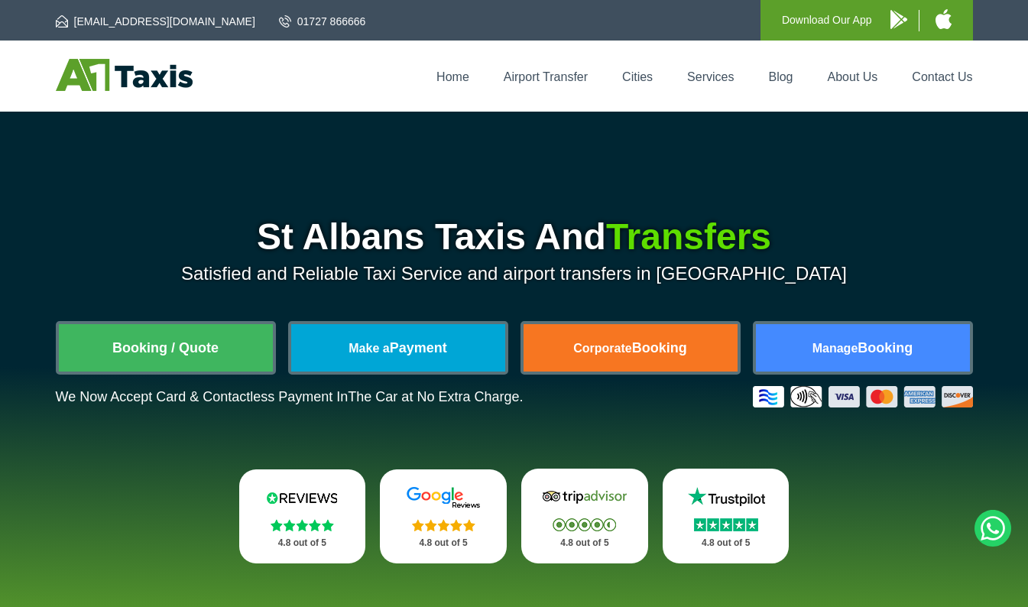 This screenshot has height=607, width=1028. What do you see at coordinates (689, 236) in the screenshot?
I see `span: Transfers` at bounding box center [689, 236].